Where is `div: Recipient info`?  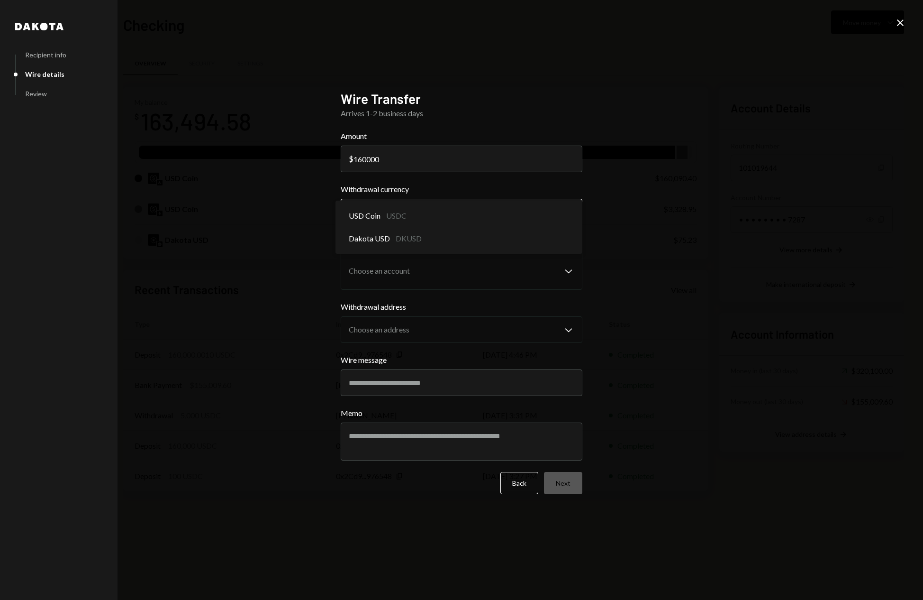 div: Recipient info is located at coordinates (45, 55).